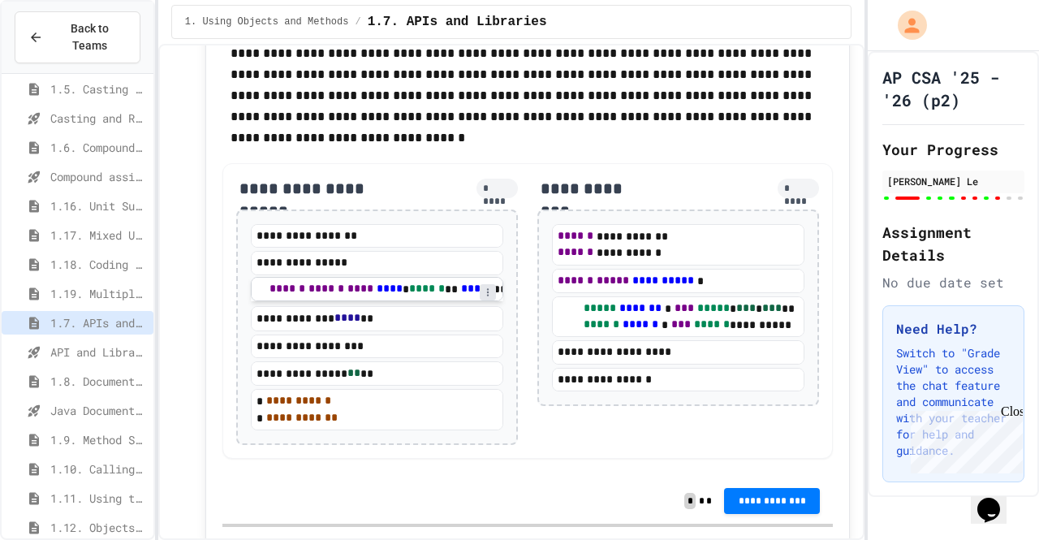 The height and width of the screenshot is (540, 1039). What do you see at coordinates (953, 283) in the screenshot?
I see `div: No due date set` at bounding box center [953, 283].